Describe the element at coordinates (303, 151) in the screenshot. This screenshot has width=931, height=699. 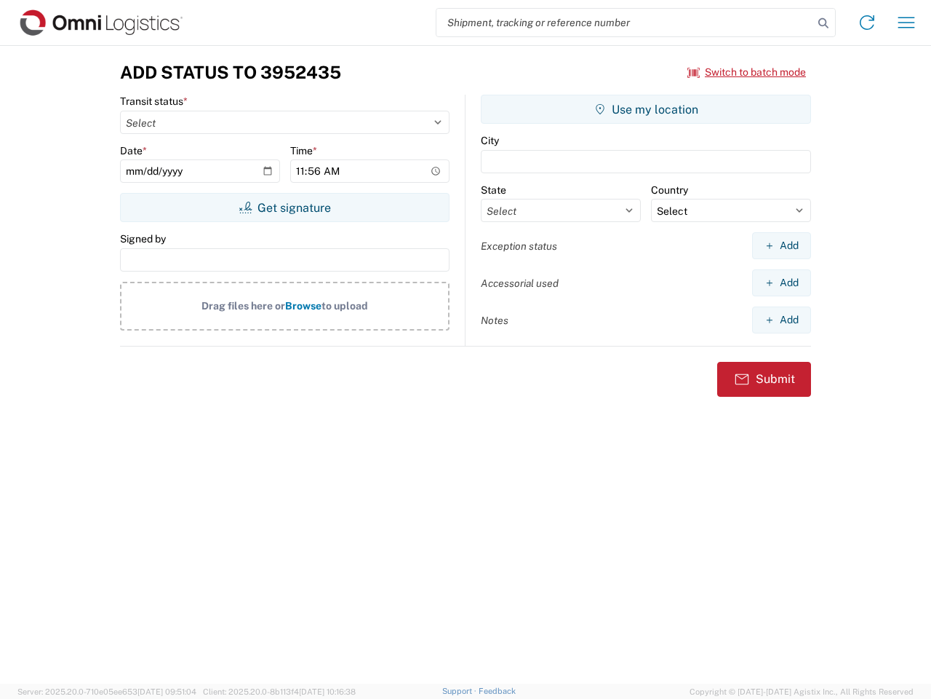
I see `label: Time` at that location.